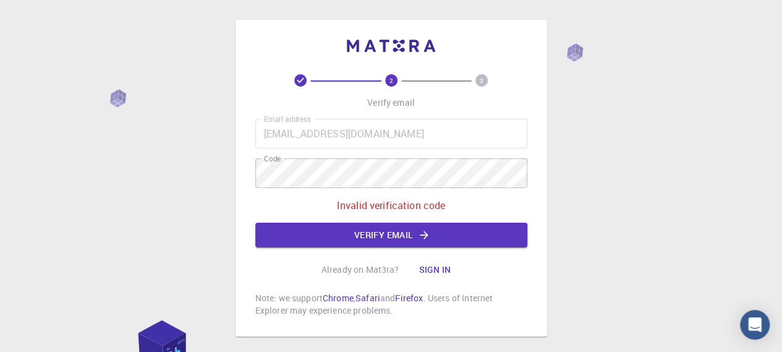 This screenshot has height=352, width=782. What do you see at coordinates (391, 235) in the screenshot?
I see `button: Verify email` at bounding box center [391, 235].